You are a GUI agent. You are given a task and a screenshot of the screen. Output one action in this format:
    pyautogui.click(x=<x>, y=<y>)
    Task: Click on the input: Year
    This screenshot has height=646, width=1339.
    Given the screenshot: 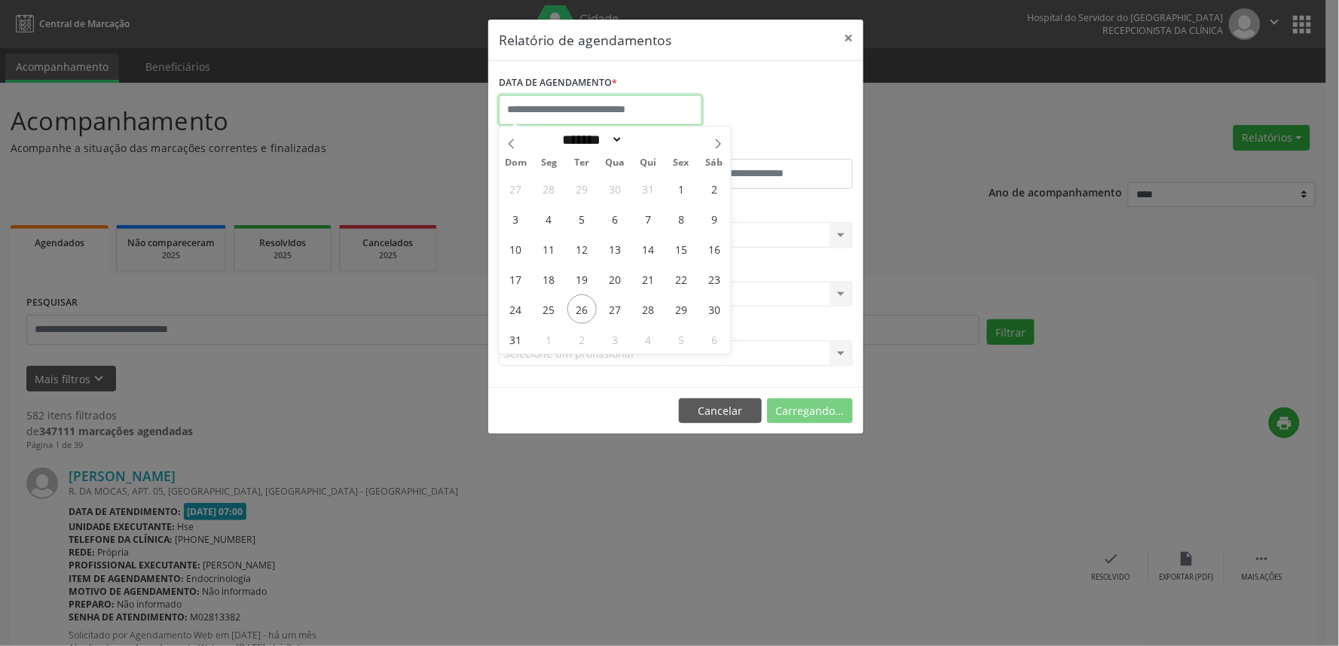 What is the action you would take?
    pyautogui.click(x=648, y=139)
    